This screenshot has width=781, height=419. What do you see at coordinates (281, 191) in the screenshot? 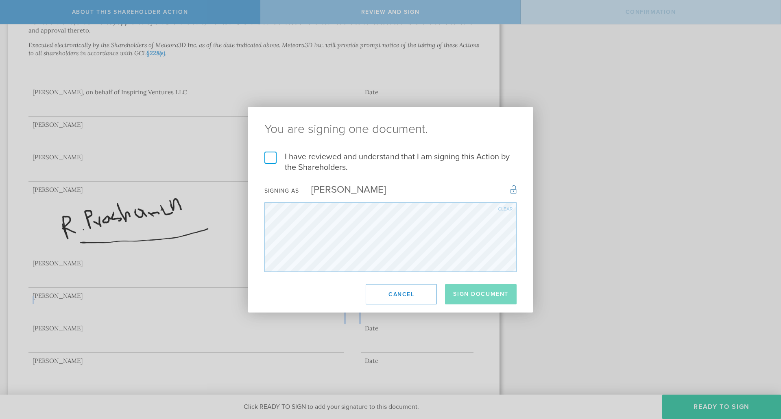
I see `div: Signing as` at bounding box center [281, 191].